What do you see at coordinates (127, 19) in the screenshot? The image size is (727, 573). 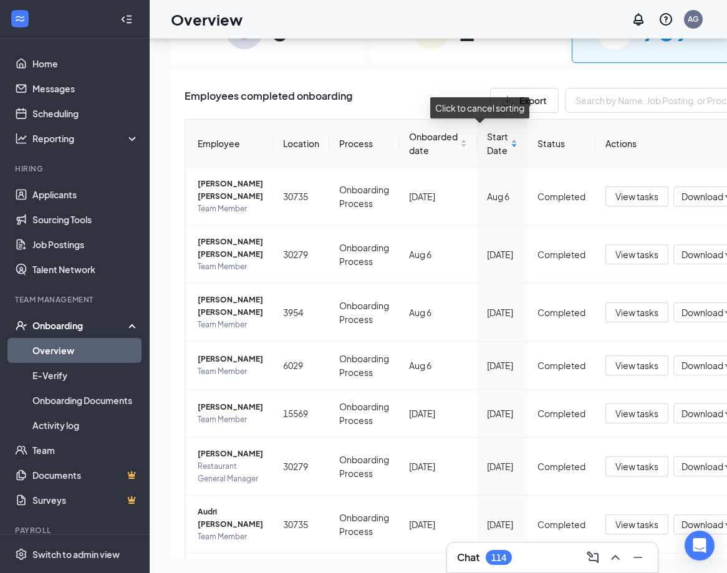 I see `svg: Collapse` at bounding box center [127, 19].